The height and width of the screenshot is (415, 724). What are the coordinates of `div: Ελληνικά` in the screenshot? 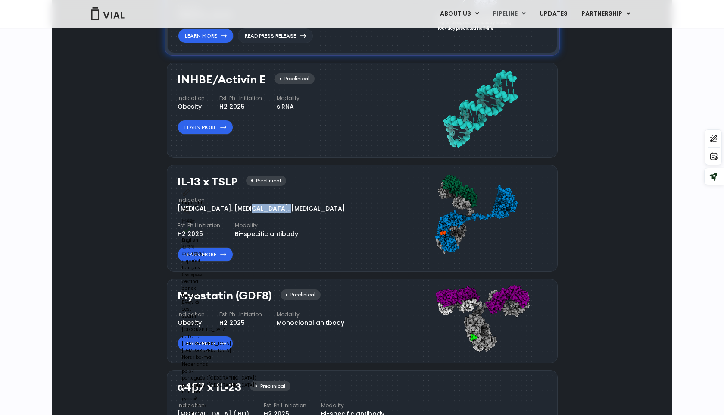 It's located at (219, 302).